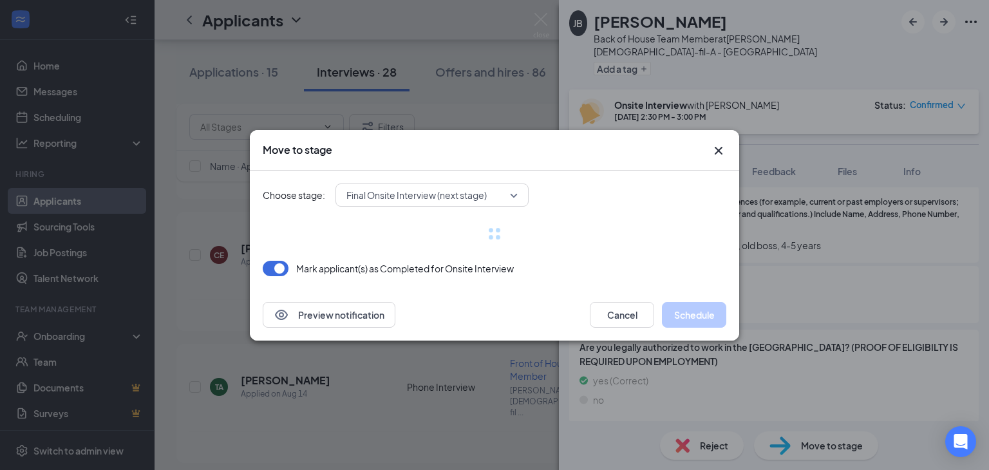 The height and width of the screenshot is (470, 989). I want to click on p: Mark applicant(s) as Completed for Onsite Interview, so click(405, 268).